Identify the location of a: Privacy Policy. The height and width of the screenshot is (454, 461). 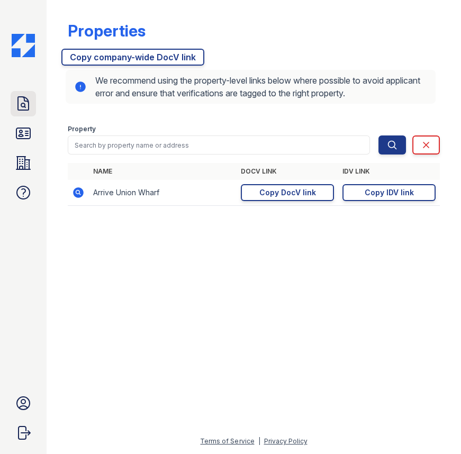
(285, 441).